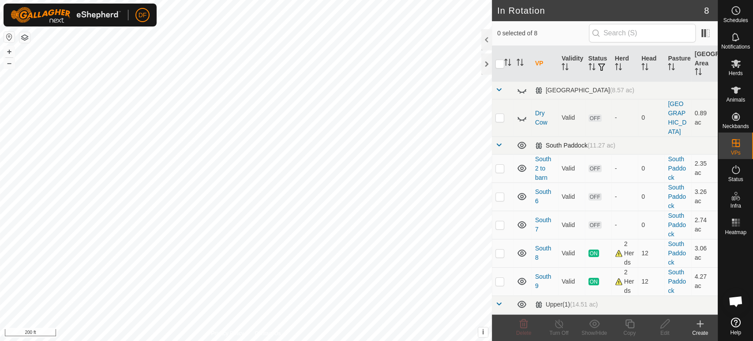  I want to click on span: DF, so click(143, 15).